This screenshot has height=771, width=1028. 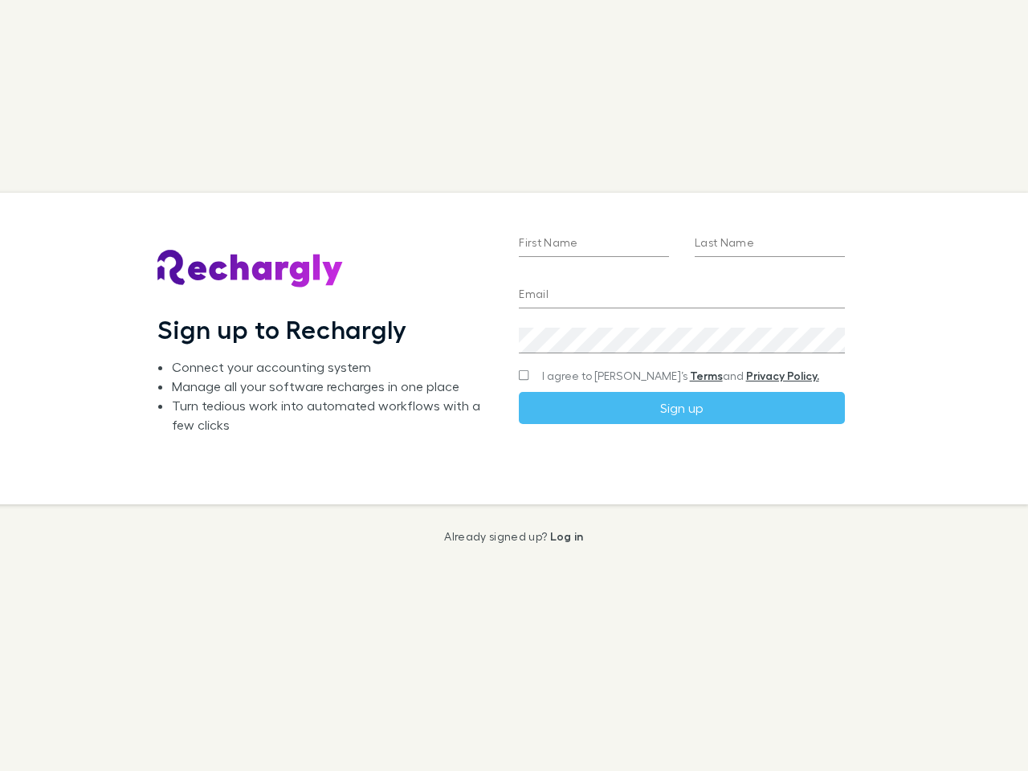 What do you see at coordinates (333, 386) in the screenshot?
I see `li: Manage all your software recharges in one place` at bounding box center [333, 386].